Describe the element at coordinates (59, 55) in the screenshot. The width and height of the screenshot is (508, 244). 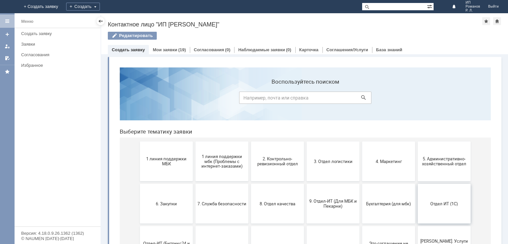
I see `div: Согласования` at that location.